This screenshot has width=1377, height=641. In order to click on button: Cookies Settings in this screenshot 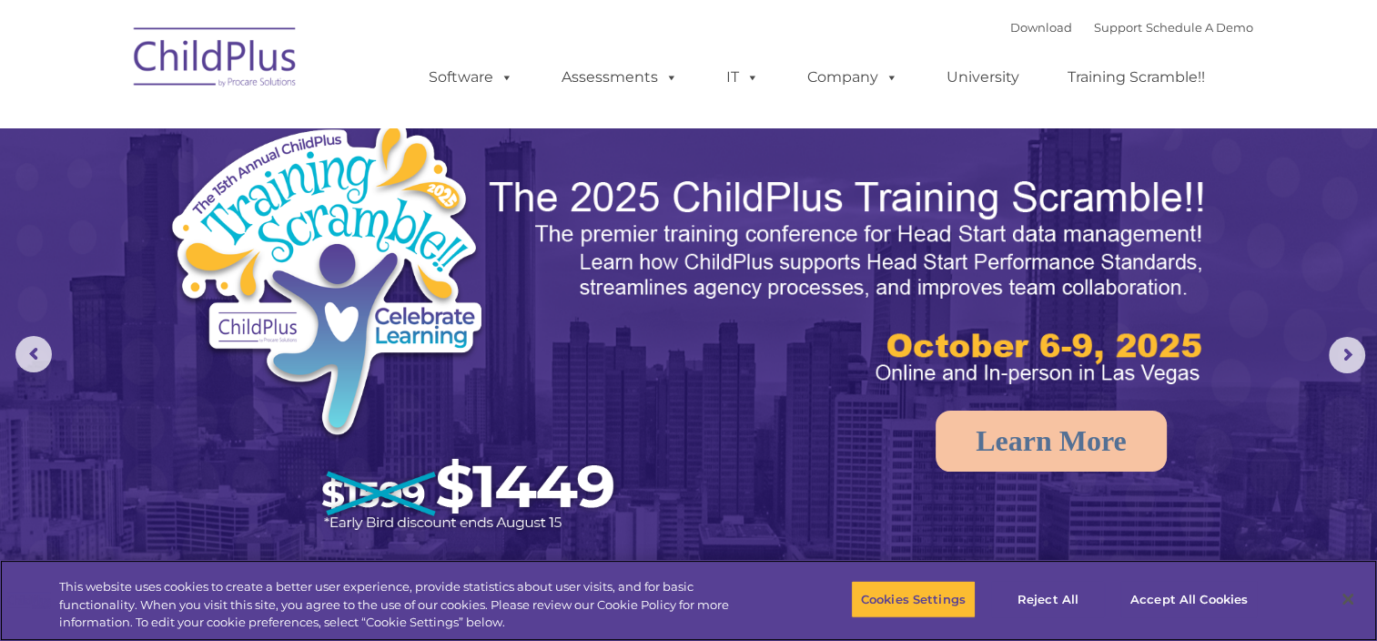, I will do `click(913, 599)`.